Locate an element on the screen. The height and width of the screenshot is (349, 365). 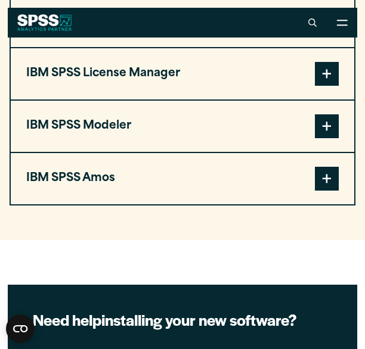
strong: Need help is located at coordinates (67, 320).